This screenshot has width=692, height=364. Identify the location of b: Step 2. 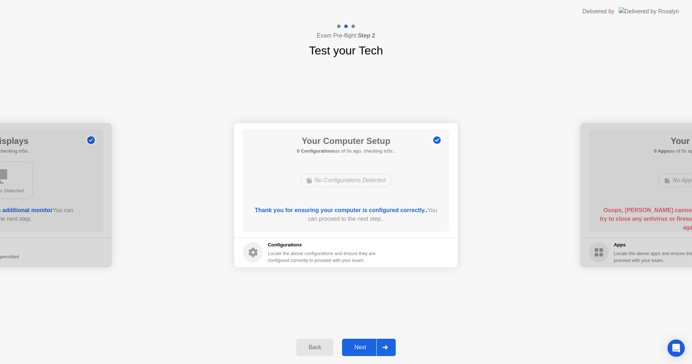
(367, 35).